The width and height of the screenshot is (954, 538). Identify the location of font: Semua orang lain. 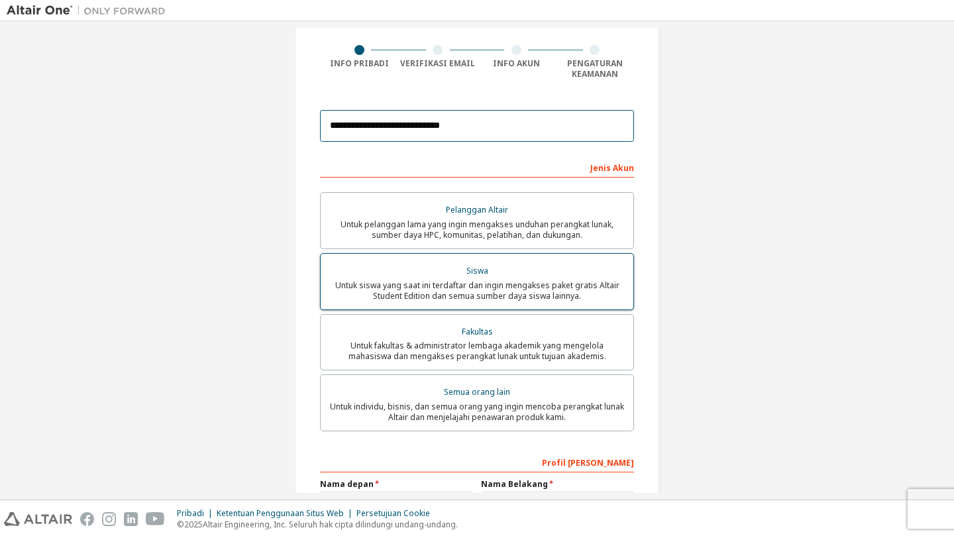
(477, 392).